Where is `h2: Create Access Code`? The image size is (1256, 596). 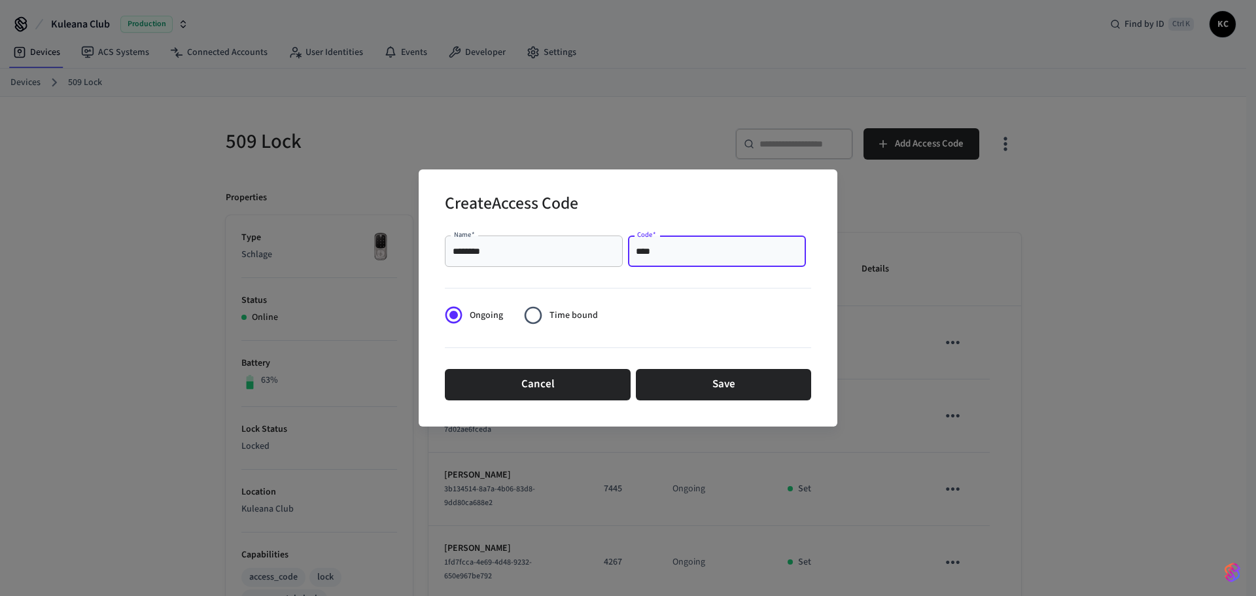 h2: Create Access Code is located at coordinates (511, 205).